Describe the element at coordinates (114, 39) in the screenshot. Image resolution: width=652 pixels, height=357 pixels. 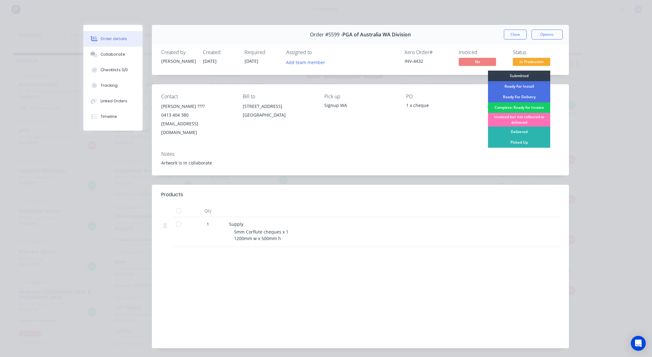
I see `div: Order details` at that location.